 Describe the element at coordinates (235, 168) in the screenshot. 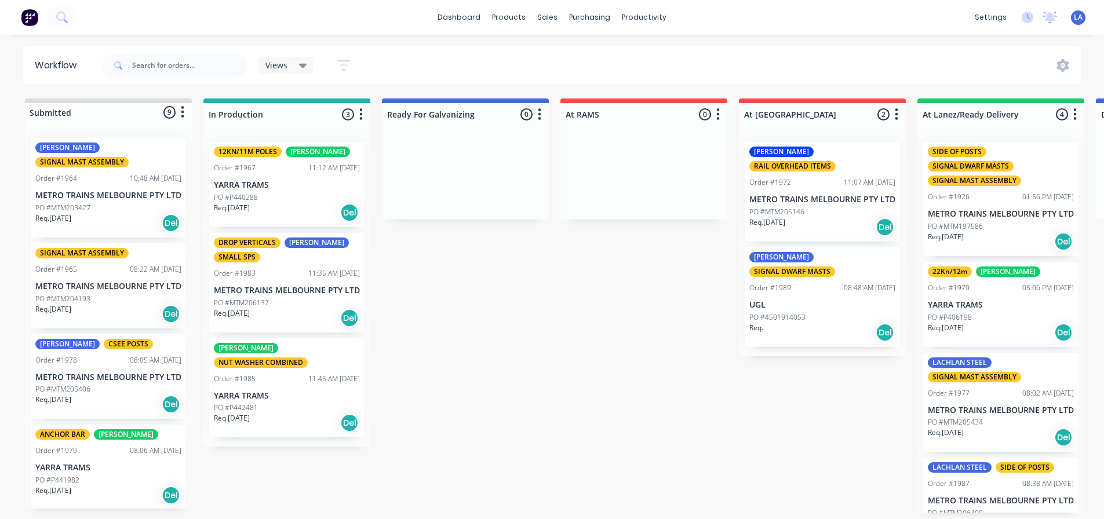

I see `div: Order #1967` at that location.